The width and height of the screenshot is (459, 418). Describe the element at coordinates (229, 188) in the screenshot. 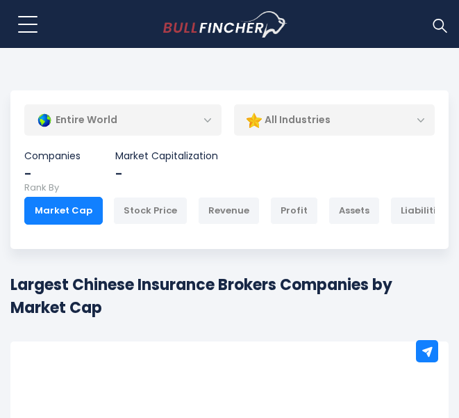

I see `p: Rank By` at that location.